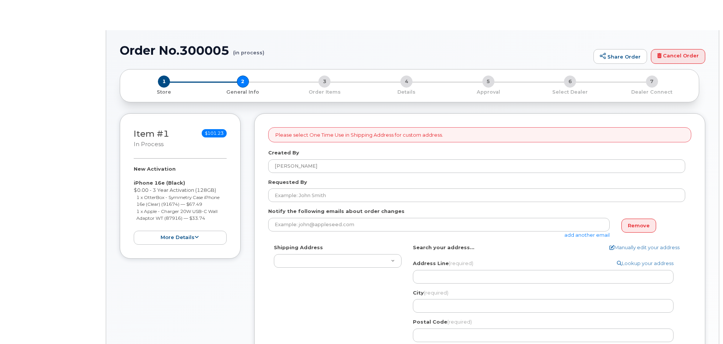  What do you see at coordinates (159, 183) in the screenshot?
I see `strong: iPhone 16e (Black)` at bounding box center [159, 183].